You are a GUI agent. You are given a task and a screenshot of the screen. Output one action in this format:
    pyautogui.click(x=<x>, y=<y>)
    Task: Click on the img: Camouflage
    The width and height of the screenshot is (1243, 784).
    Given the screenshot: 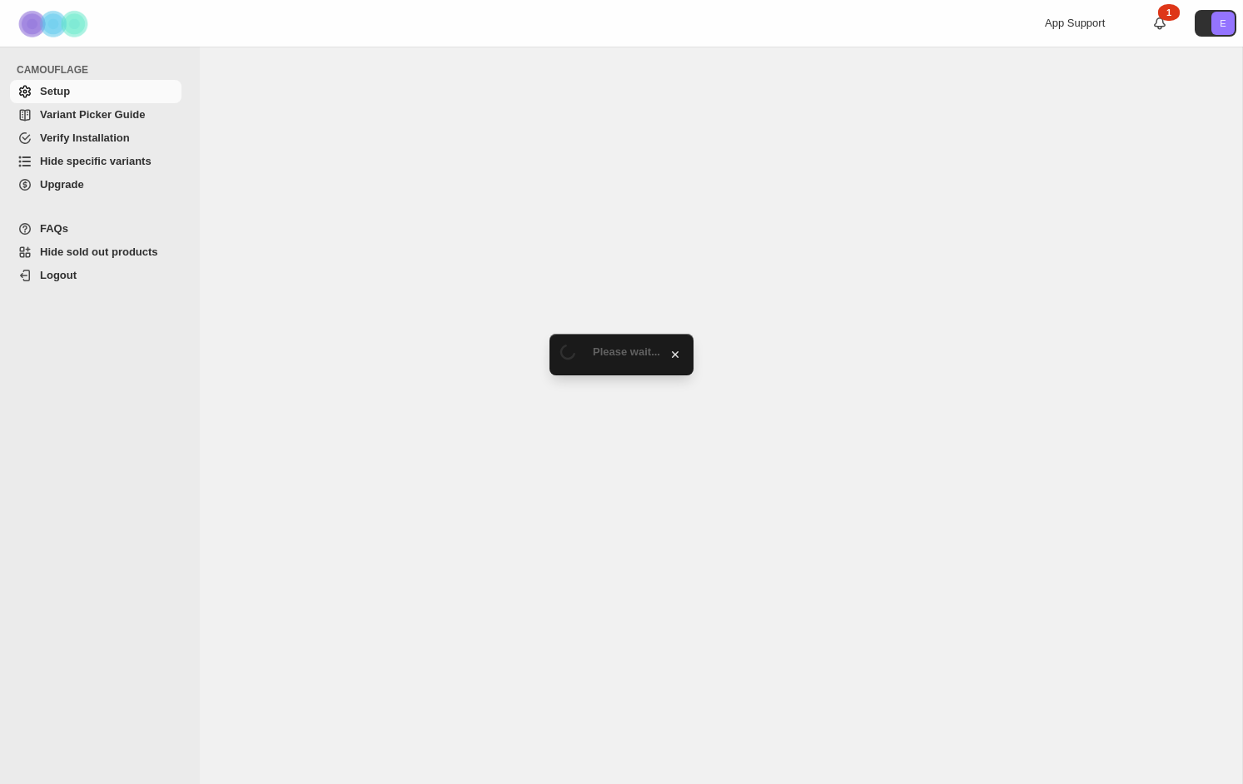 What is the action you would take?
    pyautogui.click(x=55, y=23)
    